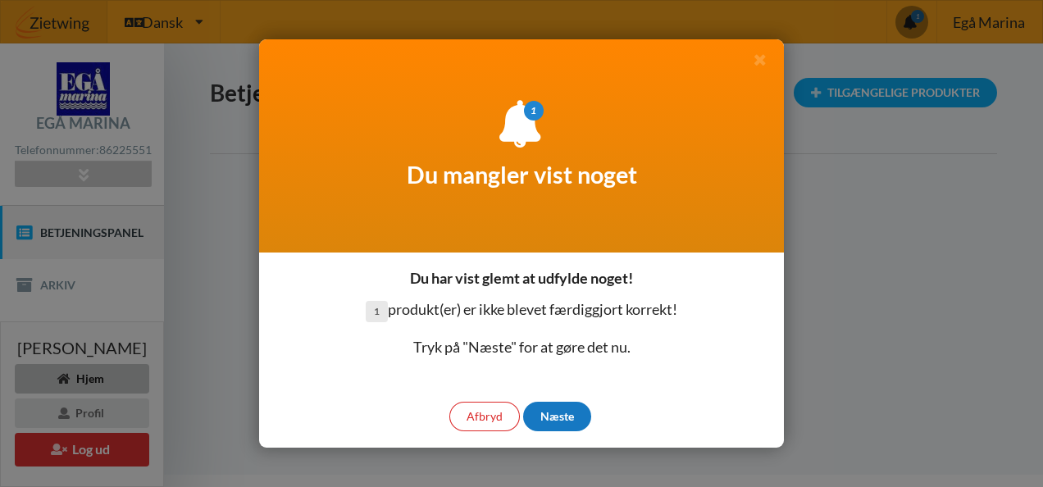 The width and height of the screenshot is (1043, 487). Describe the element at coordinates (376, 312) in the screenshot. I see `span: 1` at that location.